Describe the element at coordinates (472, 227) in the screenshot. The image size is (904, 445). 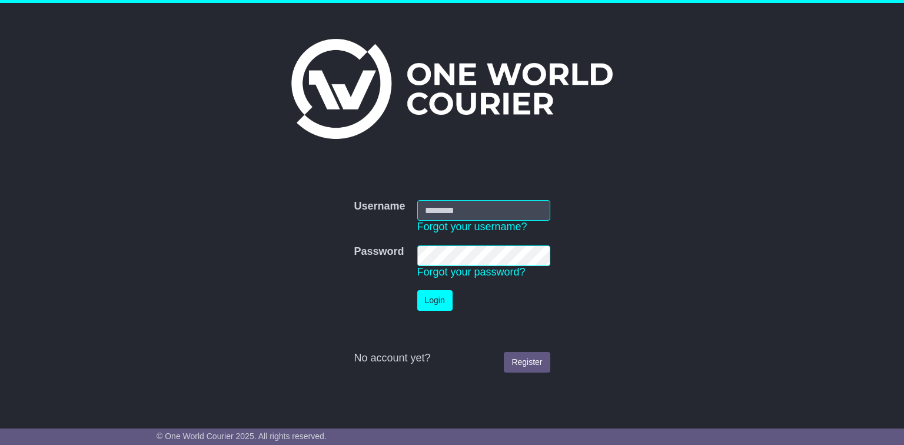
I see `a: Forgot your username?` at that location.